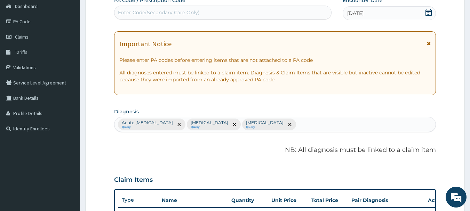  Describe the element at coordinates (126, 112) in the screenshot. I see `label: Diagnosis` at that location.